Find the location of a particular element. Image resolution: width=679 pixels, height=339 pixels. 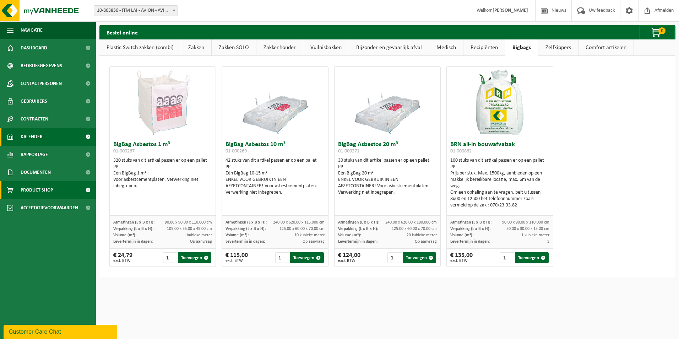

img: 01-000271 is located at coordinates (387, 102).